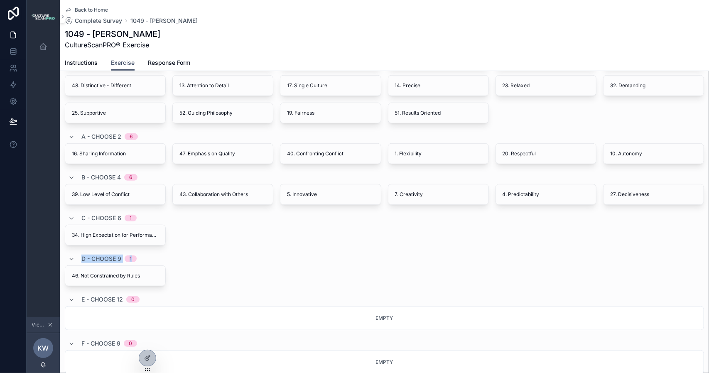 This screenshot has width=709, height=373. What do you see at coordinates (86, 10) in the screenshot?
I see `a: Back to Home` at bounding box center [86, 10].